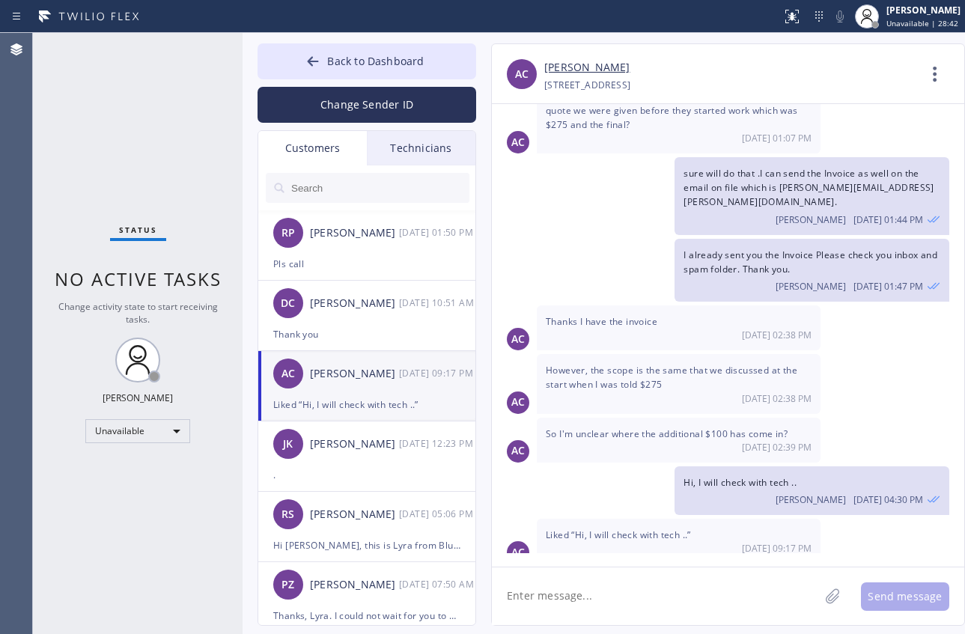  Describe the element at coordinates (601, 321) in the screenshot. I see `span: Thanks I have the invoice` at that location.